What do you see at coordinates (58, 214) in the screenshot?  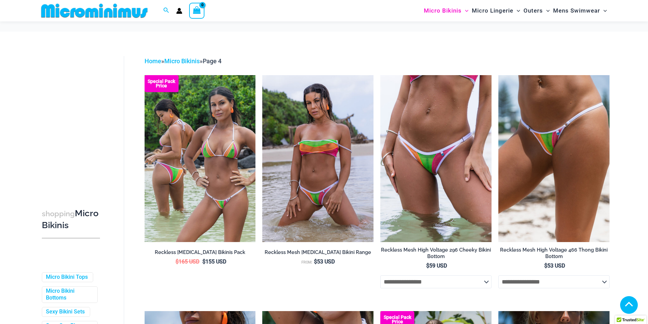 I see `span: shopping` at bounding box center [58, 214].